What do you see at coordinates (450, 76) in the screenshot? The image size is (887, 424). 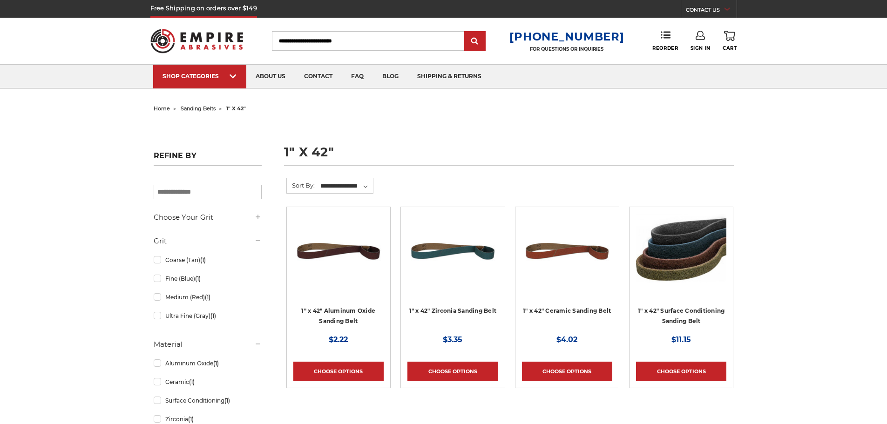 I see `a: shipping & returns` at bounding box center [450, 76].